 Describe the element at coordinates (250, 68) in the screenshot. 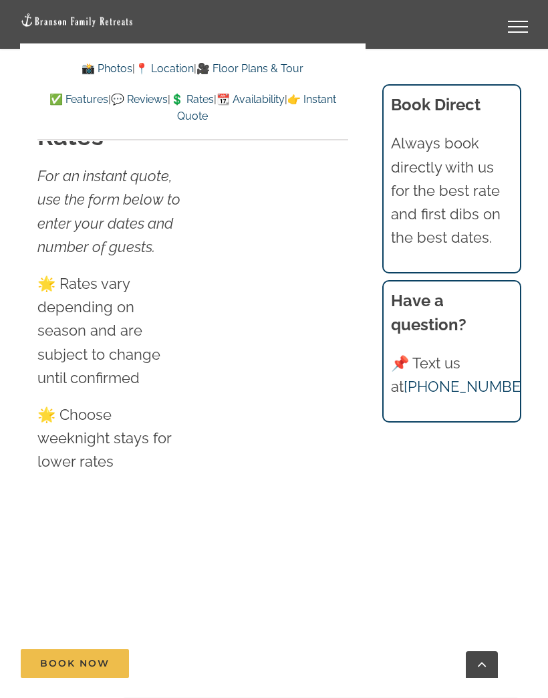

I see `a: 🎥 Floor Plans & Tour` at that location.